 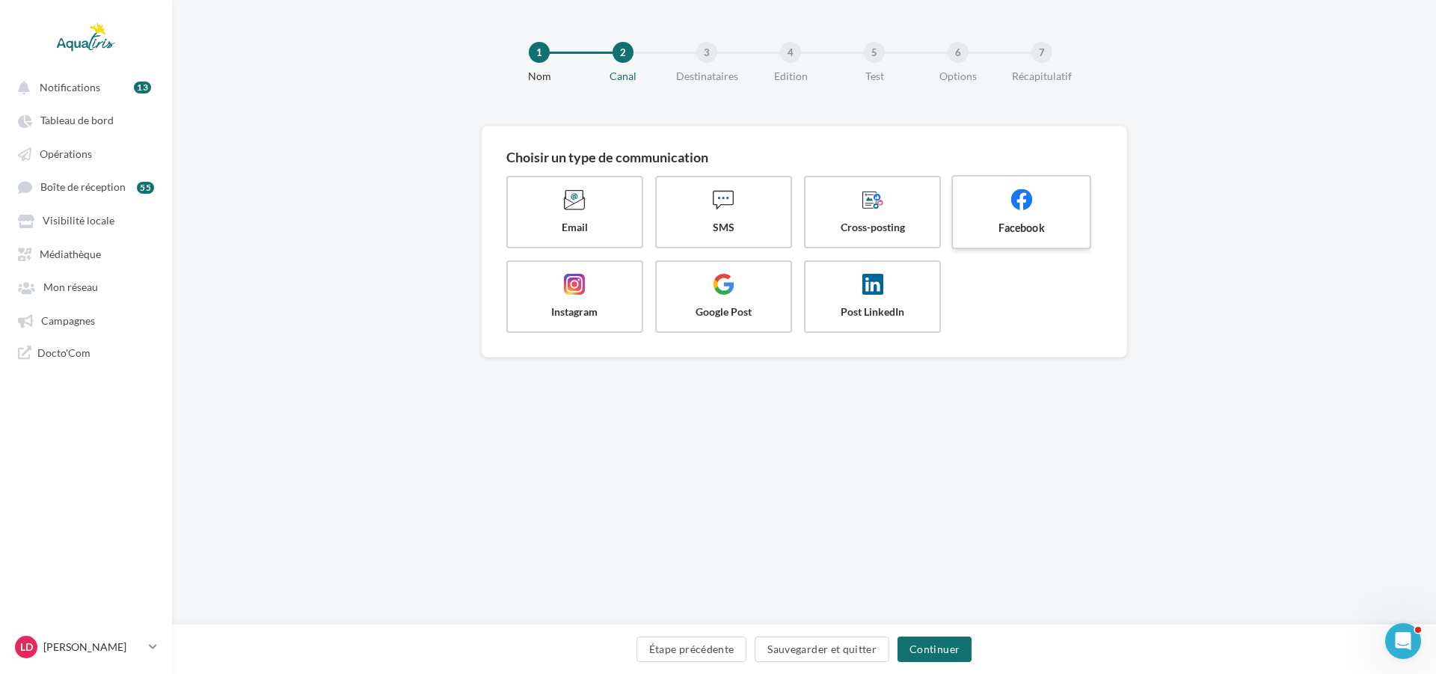 I want to click on a: Médiathèque, so click(x=86, y=254).